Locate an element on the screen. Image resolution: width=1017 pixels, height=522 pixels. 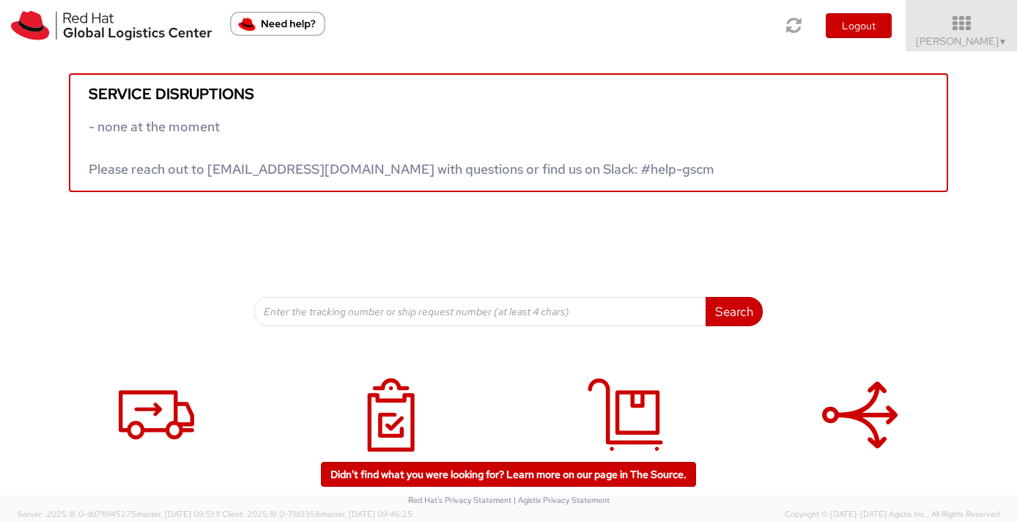
button: Logout is located at coordinates (859, 26).